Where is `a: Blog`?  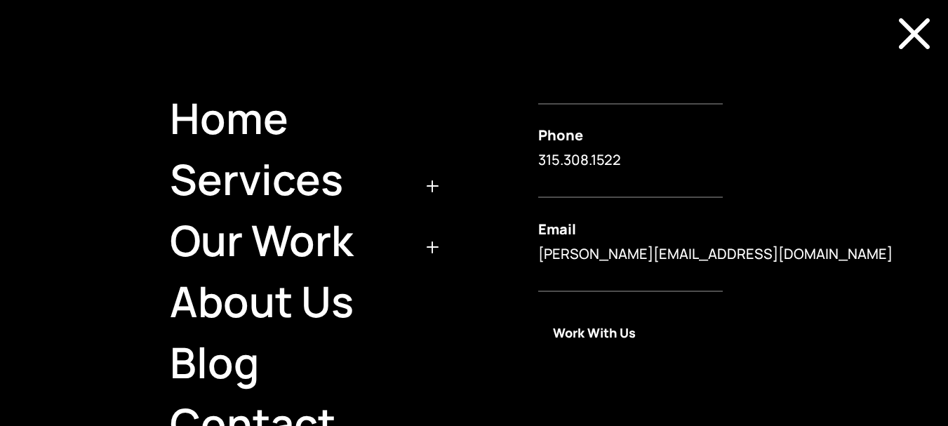 a: Blog is located at coordinates (302, 362).